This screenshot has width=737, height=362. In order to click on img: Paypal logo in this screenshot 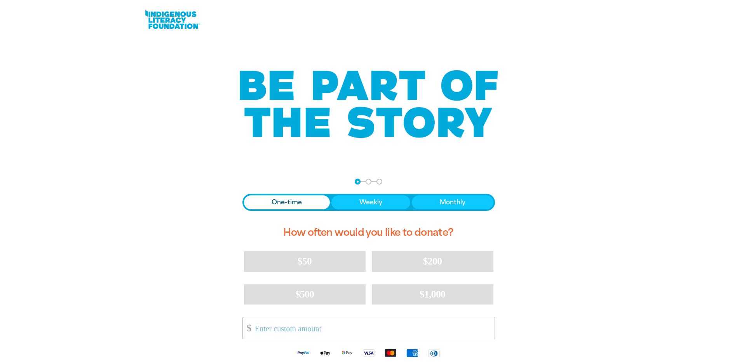, I will do `click(303, 353)`.